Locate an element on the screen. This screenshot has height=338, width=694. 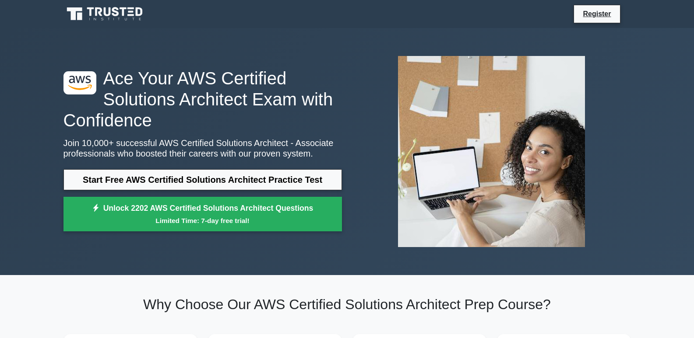
h2: Why Choose Our AWS Certified Solutions Architect Prep Course? is located at coordinates (347, 305).